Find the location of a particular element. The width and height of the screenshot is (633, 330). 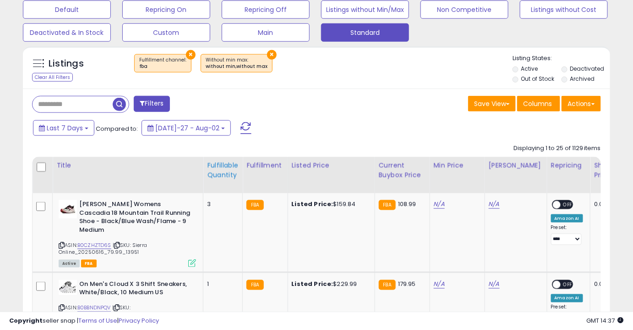

button: Columns is located at coordinates (539, 104).